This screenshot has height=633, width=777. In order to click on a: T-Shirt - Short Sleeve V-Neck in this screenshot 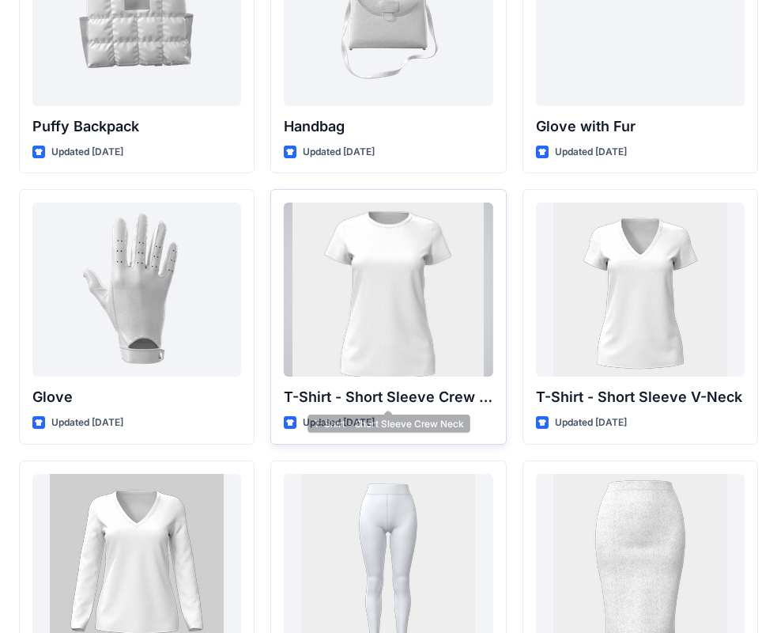, I will do `click(641, 289)`.